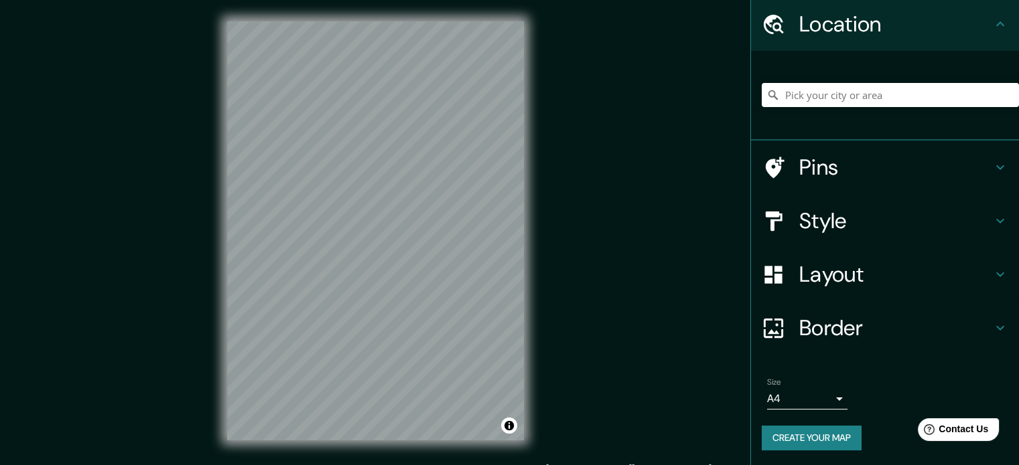  I want to click on button: Create your map, so click(811, 438).